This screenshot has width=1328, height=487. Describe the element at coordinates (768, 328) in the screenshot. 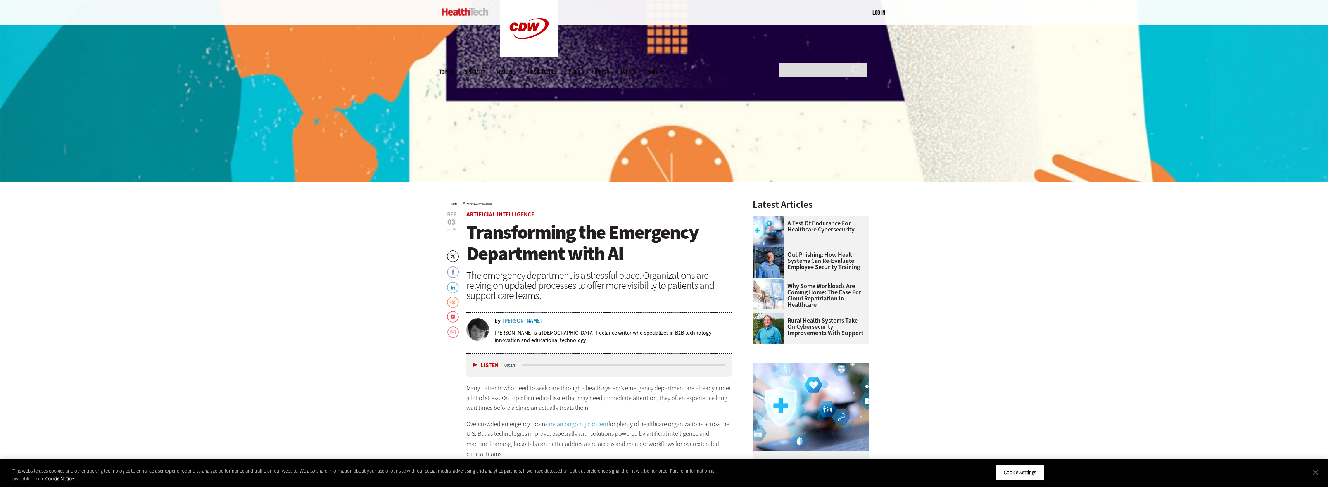

I see `img: Jim Roeder` at that location.